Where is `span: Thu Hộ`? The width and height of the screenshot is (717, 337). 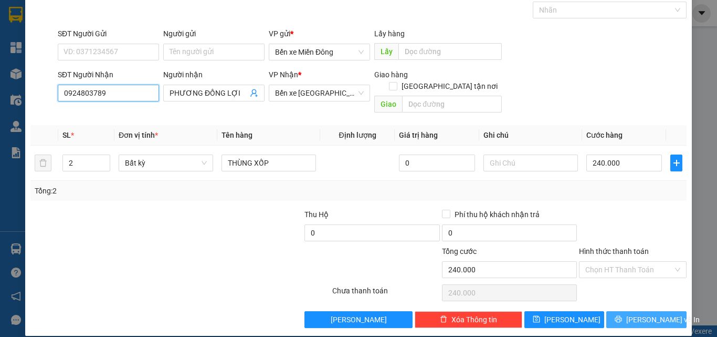
span: Thu Hộ is located at coordinates (317, 214).